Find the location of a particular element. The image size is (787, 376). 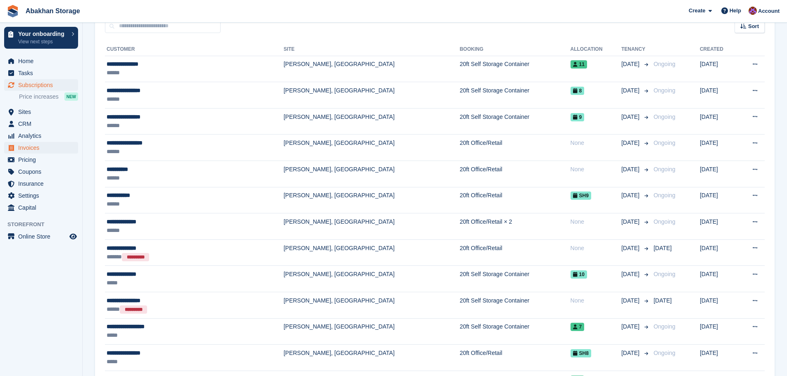

th: Site is located at coordinates (371, 50).